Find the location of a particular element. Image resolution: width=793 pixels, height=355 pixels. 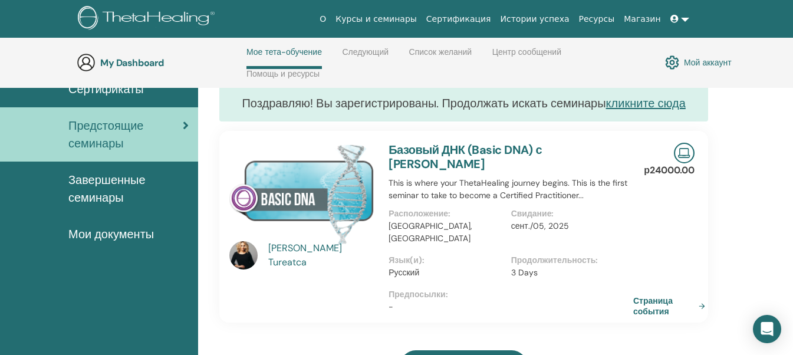

img: Базовый ДНК (Basic DNA) is located at coordinates (302, 193).